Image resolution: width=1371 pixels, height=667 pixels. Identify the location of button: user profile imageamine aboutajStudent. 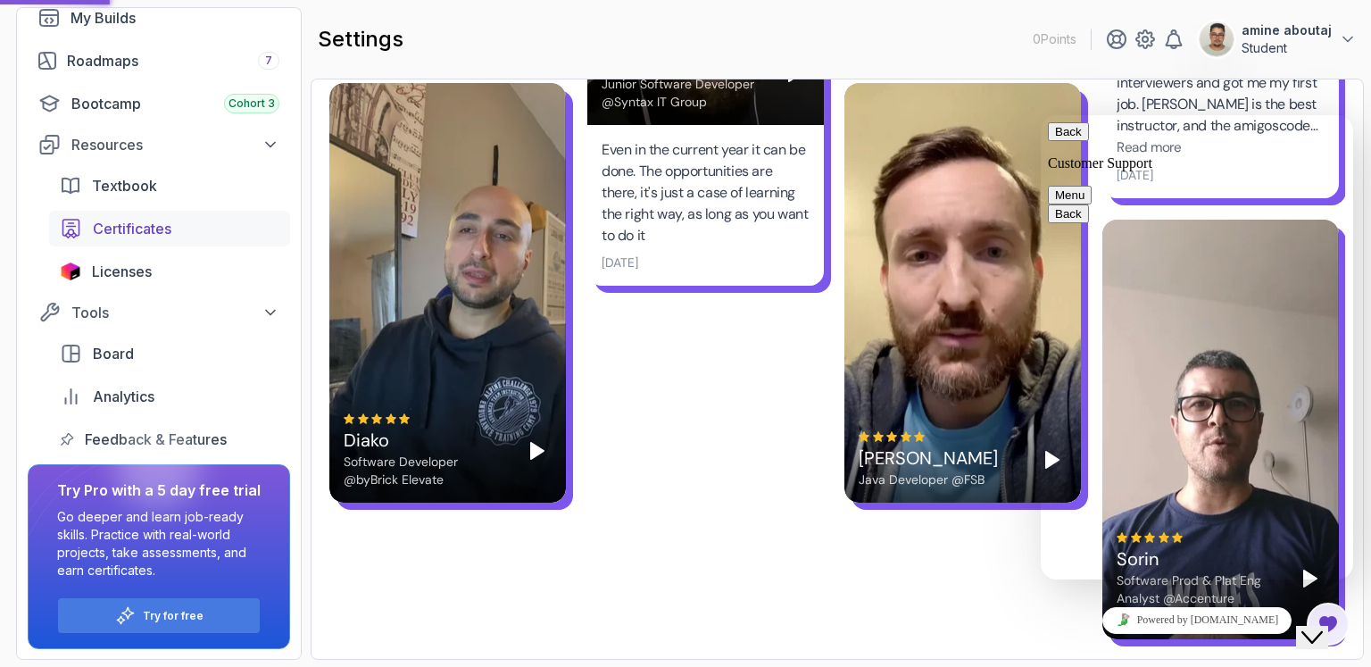
(1277, 39).